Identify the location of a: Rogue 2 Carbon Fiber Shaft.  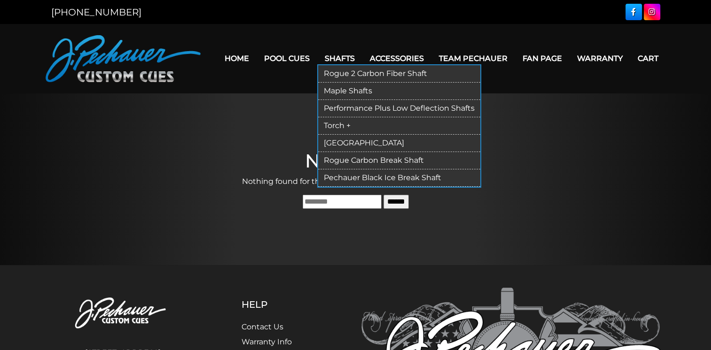
(399, 74).